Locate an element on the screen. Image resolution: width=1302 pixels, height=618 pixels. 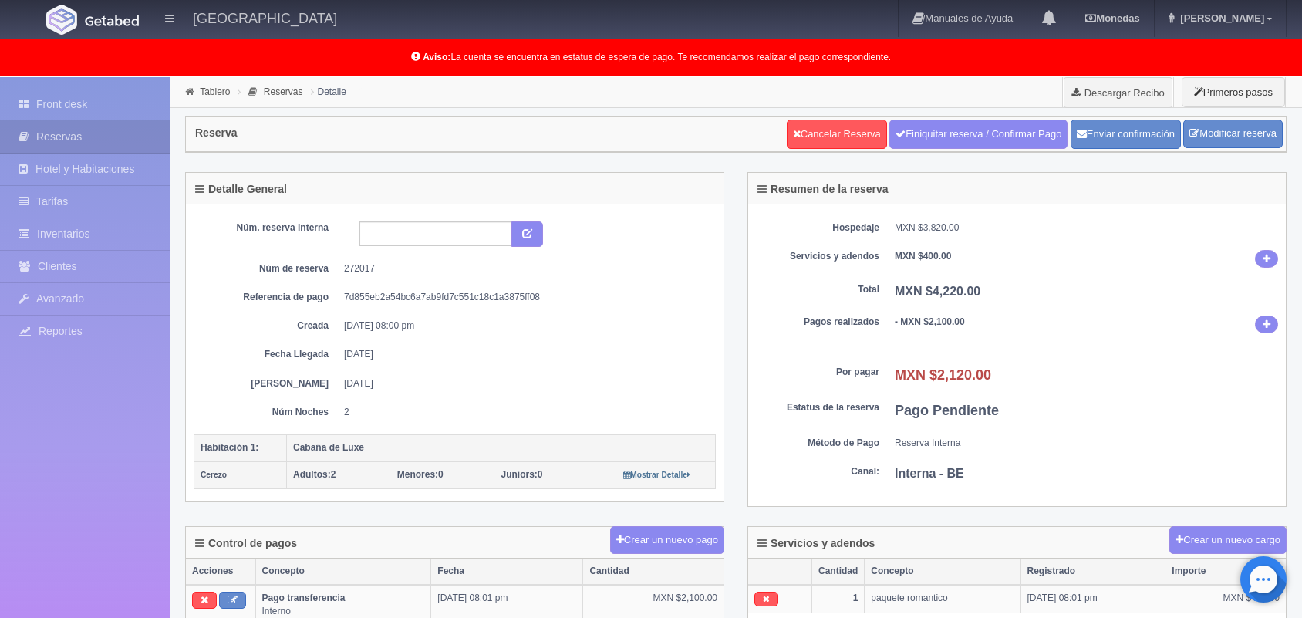
li: Detalle is located at coordinates (328, 91).